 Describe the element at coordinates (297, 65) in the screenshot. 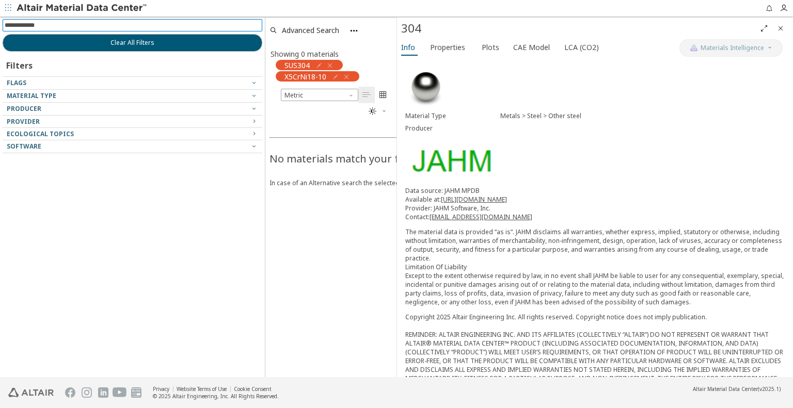

I see `span: SUS304` at that location.